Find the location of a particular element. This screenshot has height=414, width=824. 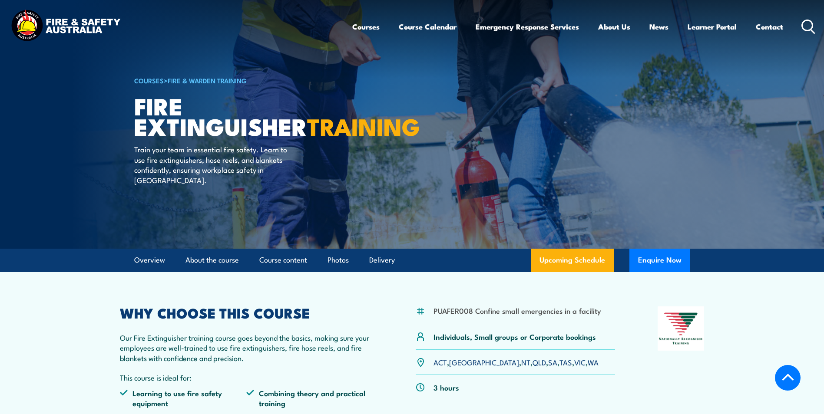

a: VIC is located at coordinates (580, 362).